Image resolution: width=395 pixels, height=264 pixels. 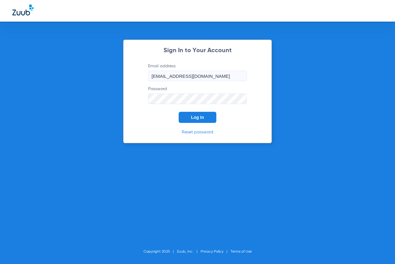 I want to click on button: Log In, so click(x=197, y=117).